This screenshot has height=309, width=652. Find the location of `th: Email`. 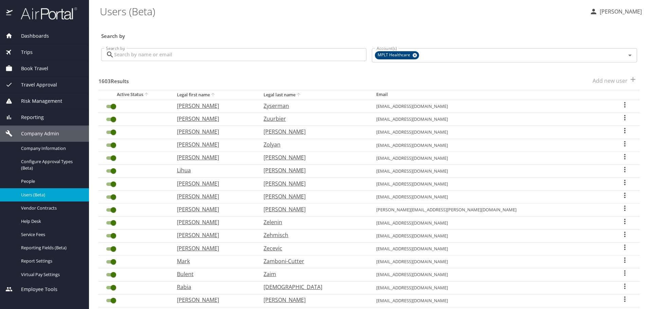

th: Email is located at coordinates (490, 95).